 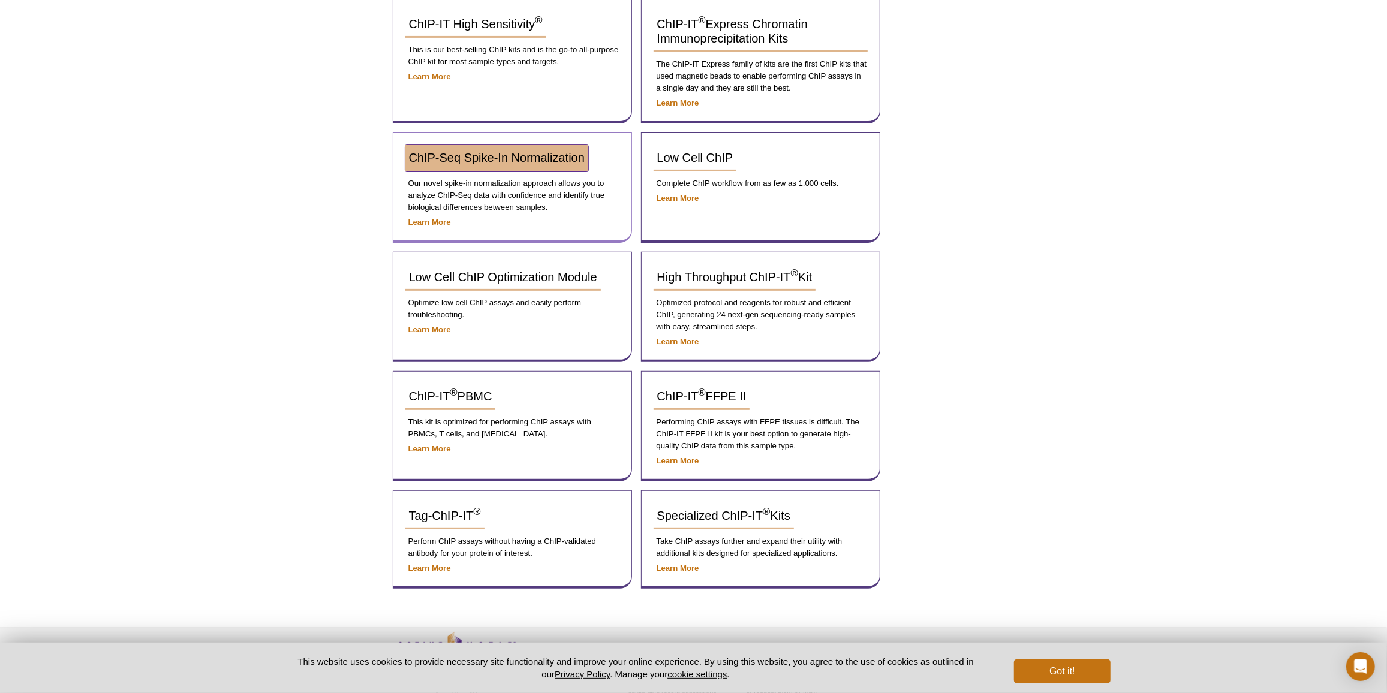 I want to click on p: Optimized protocol and reagents for robust and efficient ChIP, generating 24 next-gen sequencing-..., so click(x=761, y=315).